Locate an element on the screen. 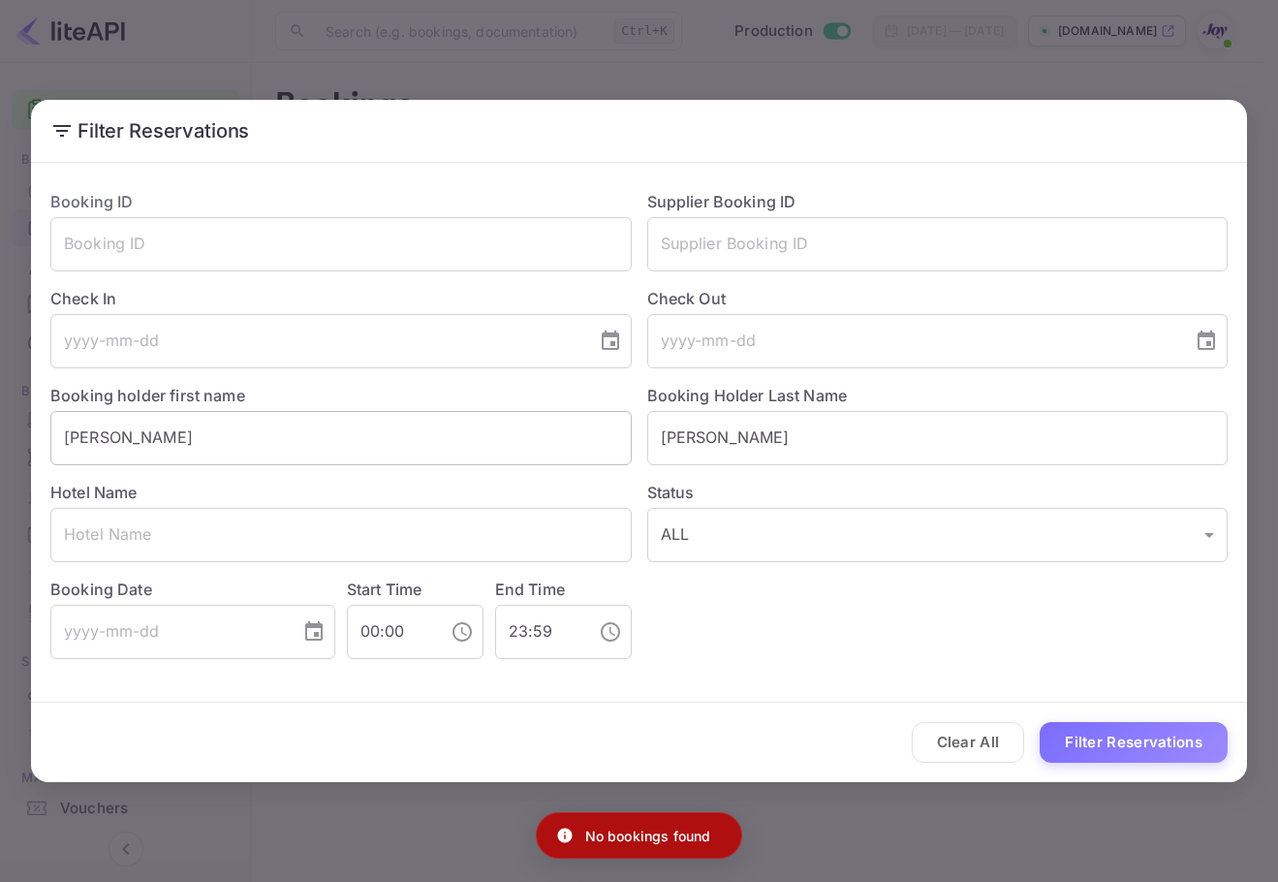  input: Booking ID is located at coordinates (341, 244).